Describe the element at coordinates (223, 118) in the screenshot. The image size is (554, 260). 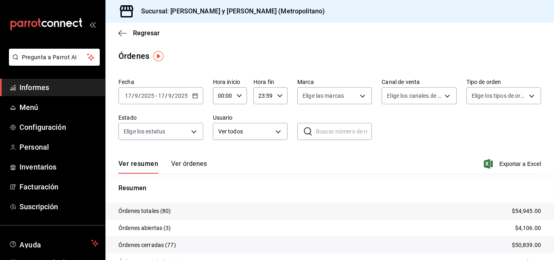
I see `font: Usuario` at that location.